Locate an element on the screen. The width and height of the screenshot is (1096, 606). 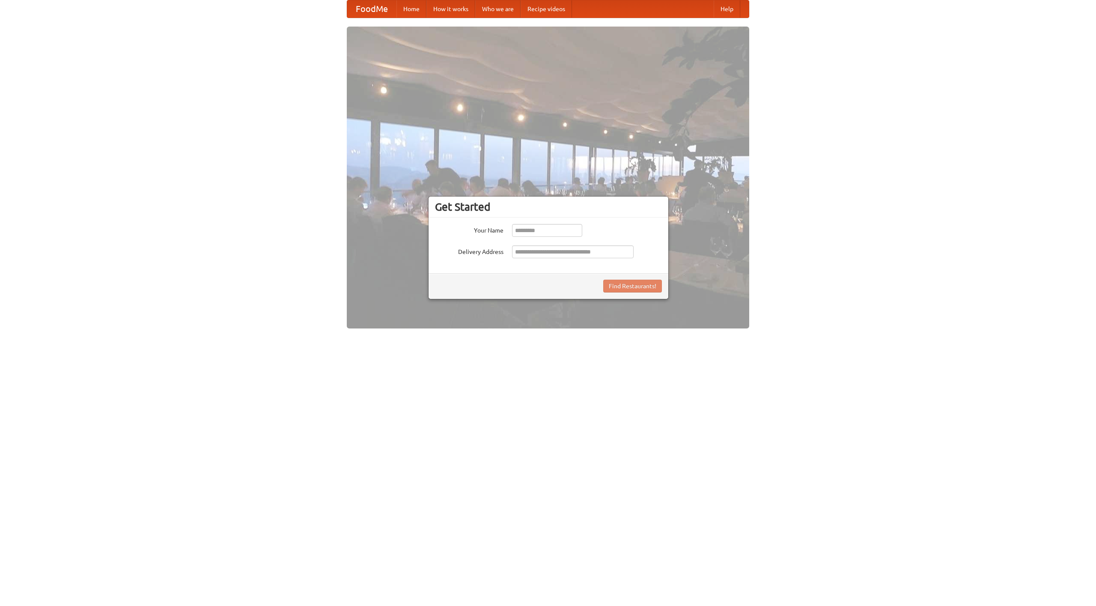
a: FoodMe is located at coordinates (372, 9).